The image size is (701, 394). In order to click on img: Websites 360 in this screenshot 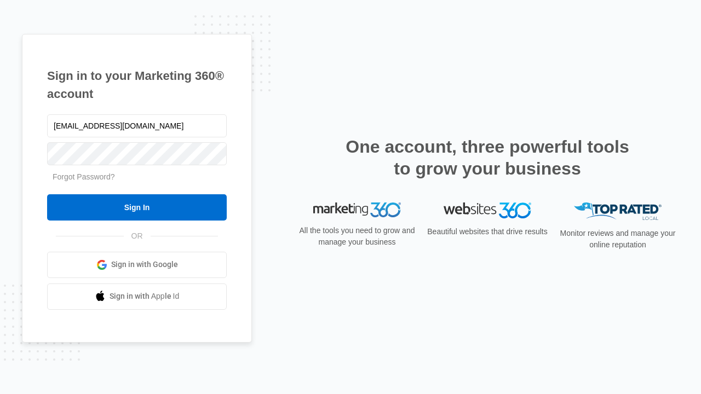, I will do `click(487, 210)`.